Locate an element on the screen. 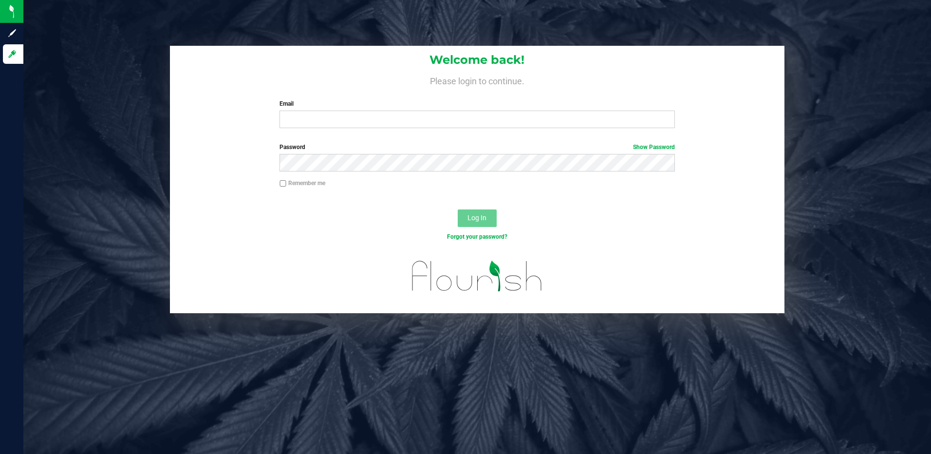 The width and height of the screenshot is (931, 454). img: flourish_logo.svg is located at coordinates (477, 276).